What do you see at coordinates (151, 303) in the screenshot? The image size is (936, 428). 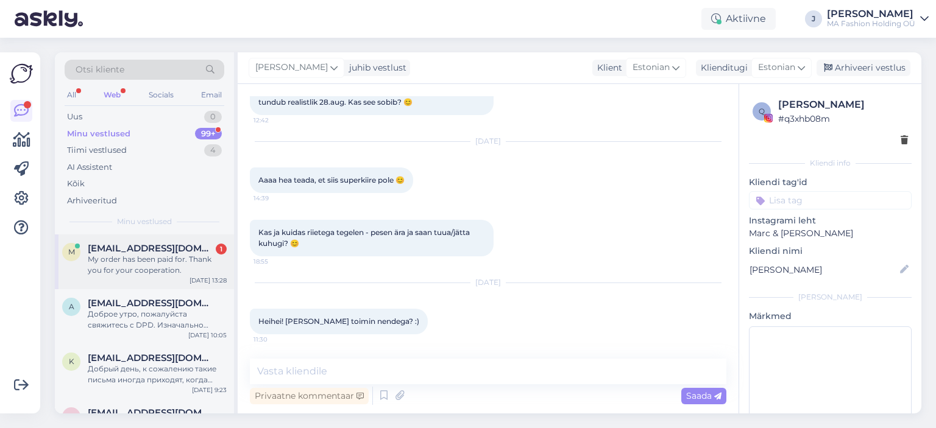 I see `span: alusik1000@gmail.com` at bounding box center [151, 303].